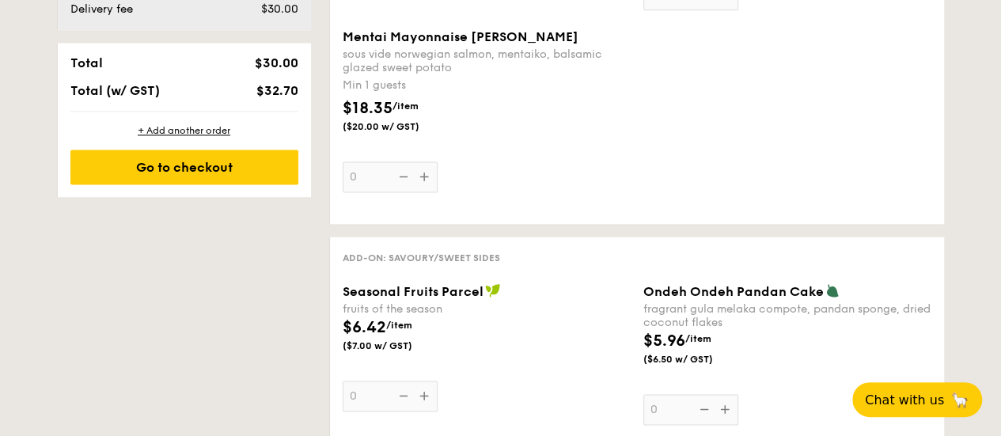 The image size is (1001, 436). What do you see at coordinates (86, 63) in the screenshot?
I see `span: Total` at bounding box center [86, 63].